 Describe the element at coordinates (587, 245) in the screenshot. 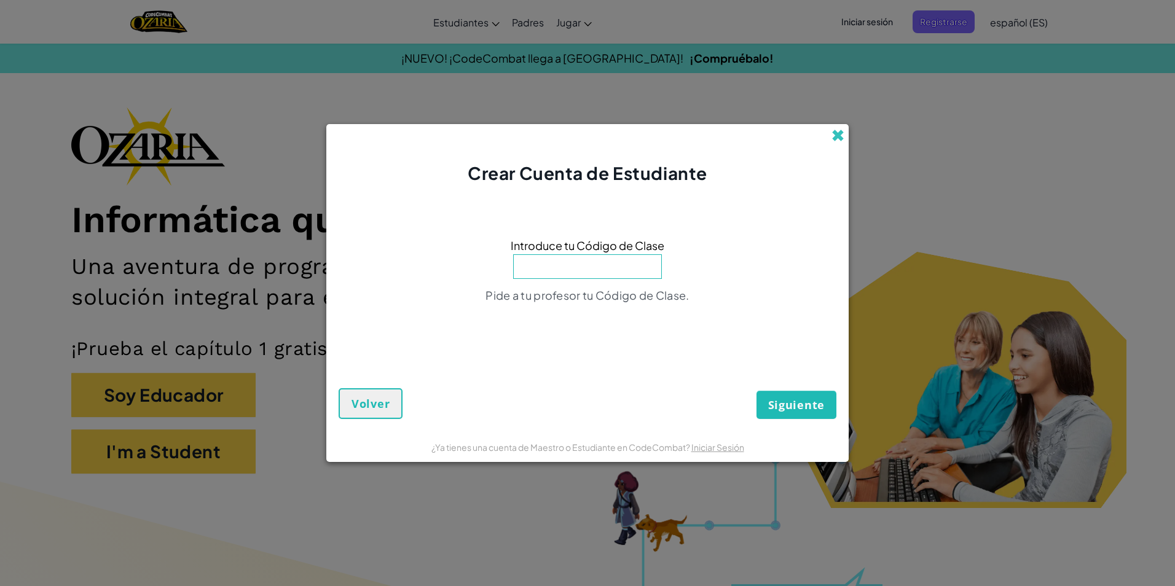

I see `span: Introduce tu Código de Clase` at that location.